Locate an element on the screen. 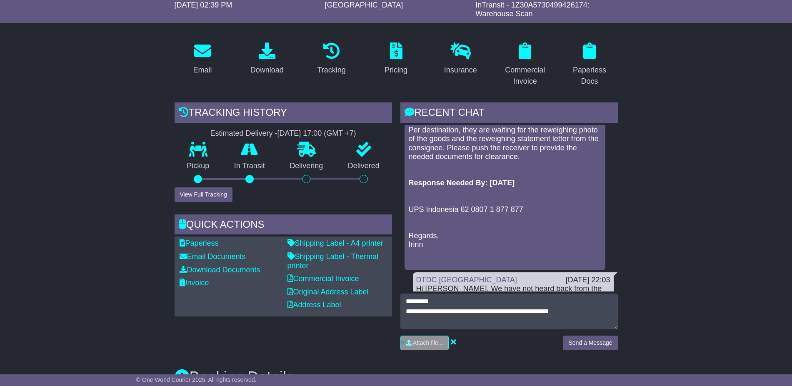 Image resolution: width=792 pixels, height=386 pixels. a: Email is located at coordinates (202, 59).